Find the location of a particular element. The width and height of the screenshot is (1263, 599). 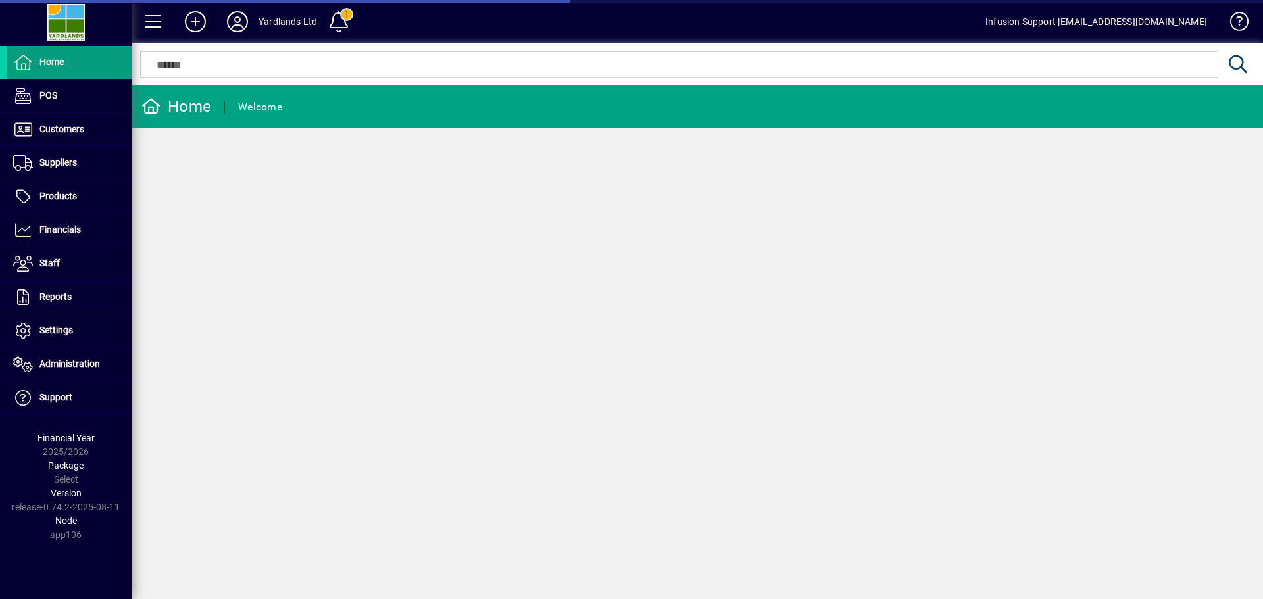

a: POS is located at coordinates (69, 96).